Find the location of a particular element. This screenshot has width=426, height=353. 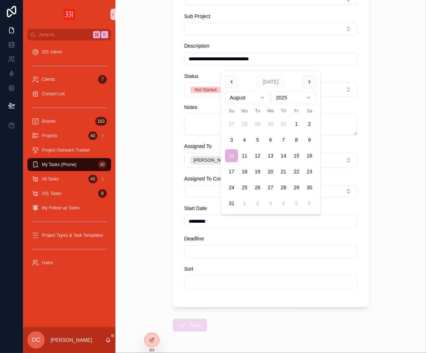

a: Project Outreach Tracker is located at coordinates (69, 150).